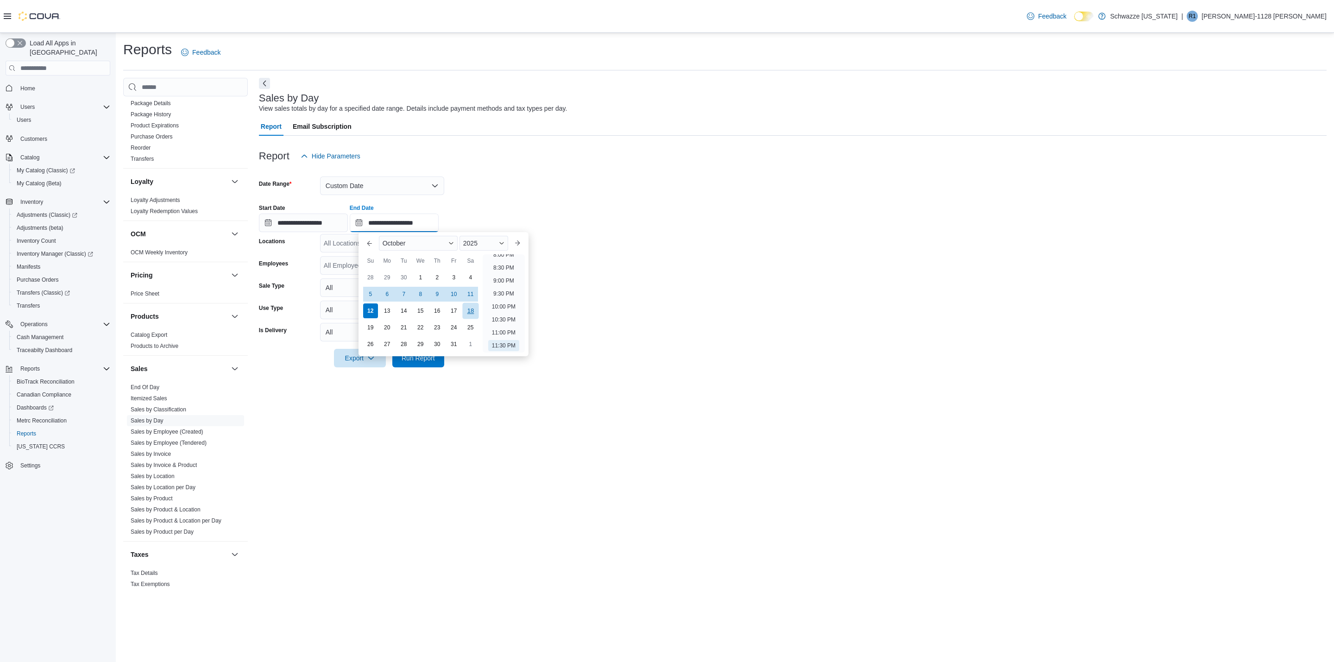 The width and height of the screenshot is (1334, 662). Describe the element at coordinates (275, 184) in the screenshot. I see `label: Date Range` at that location.